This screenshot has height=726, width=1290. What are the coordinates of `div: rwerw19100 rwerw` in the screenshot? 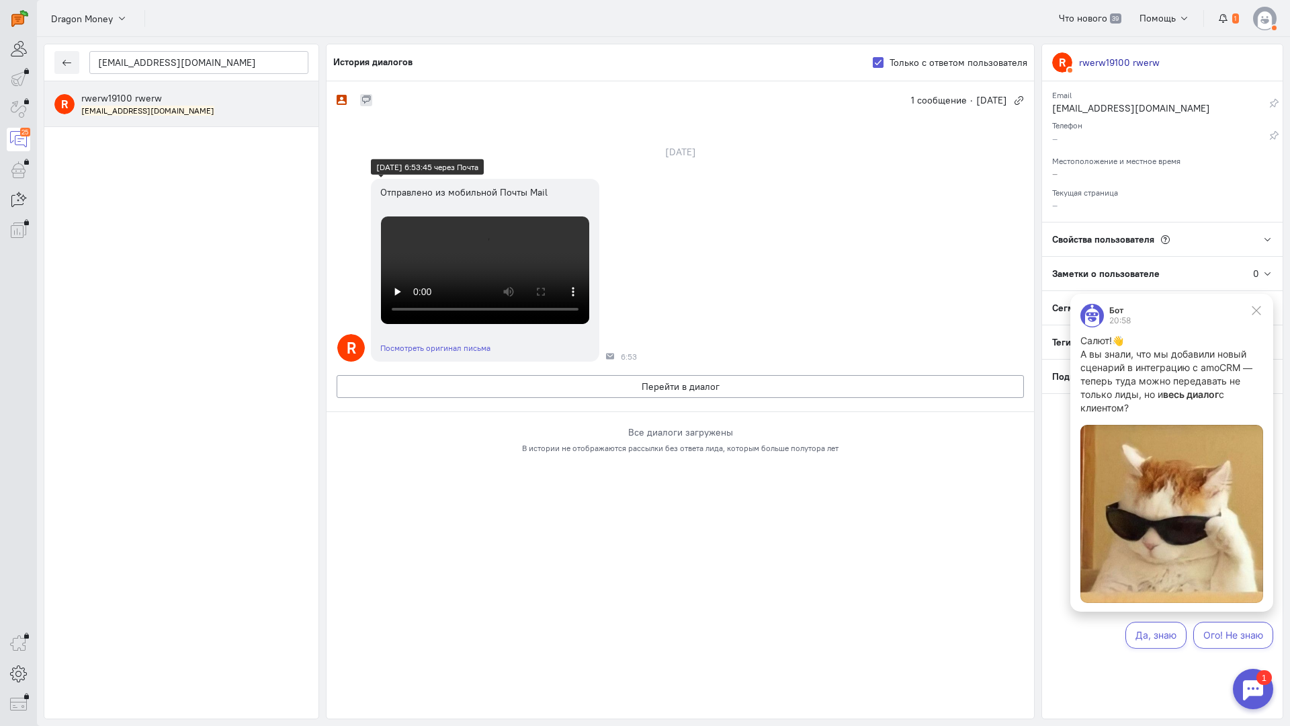 It's located at (1119, 62).